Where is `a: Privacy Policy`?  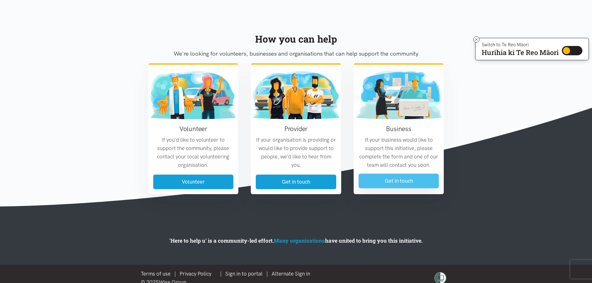 a: Privacy Policy is located at coordinates (195, 274).